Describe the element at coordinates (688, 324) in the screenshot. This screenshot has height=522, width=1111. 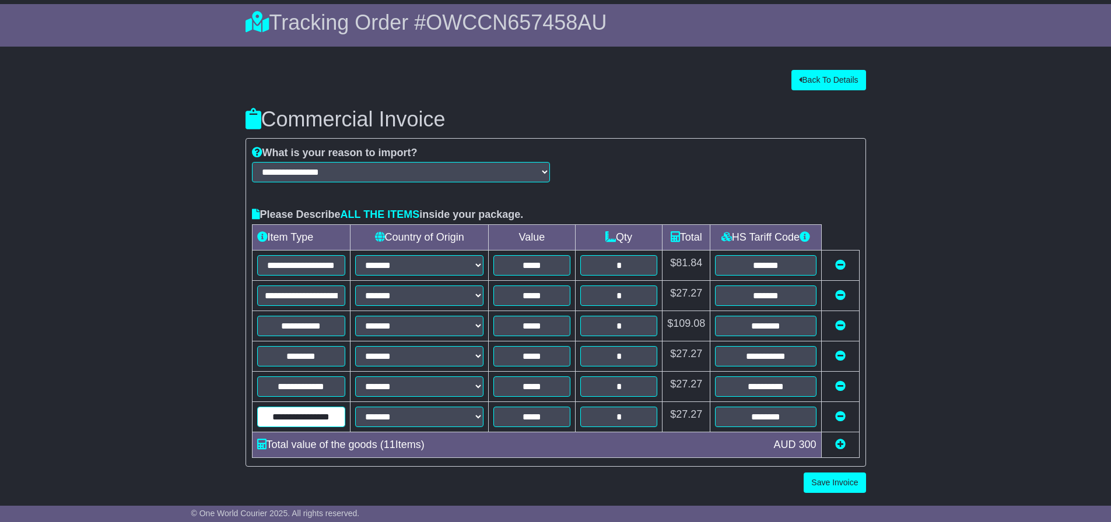
I see `span: 109.08` at that location.